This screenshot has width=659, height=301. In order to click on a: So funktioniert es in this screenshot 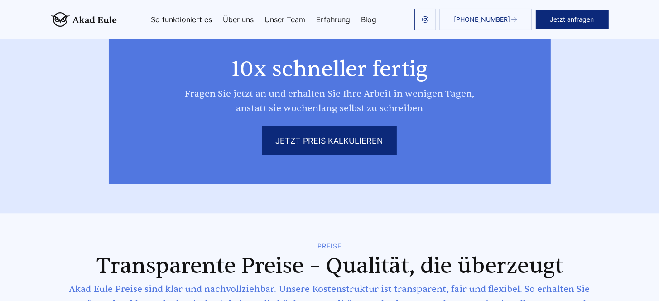, I will do `click(181, 19)`.